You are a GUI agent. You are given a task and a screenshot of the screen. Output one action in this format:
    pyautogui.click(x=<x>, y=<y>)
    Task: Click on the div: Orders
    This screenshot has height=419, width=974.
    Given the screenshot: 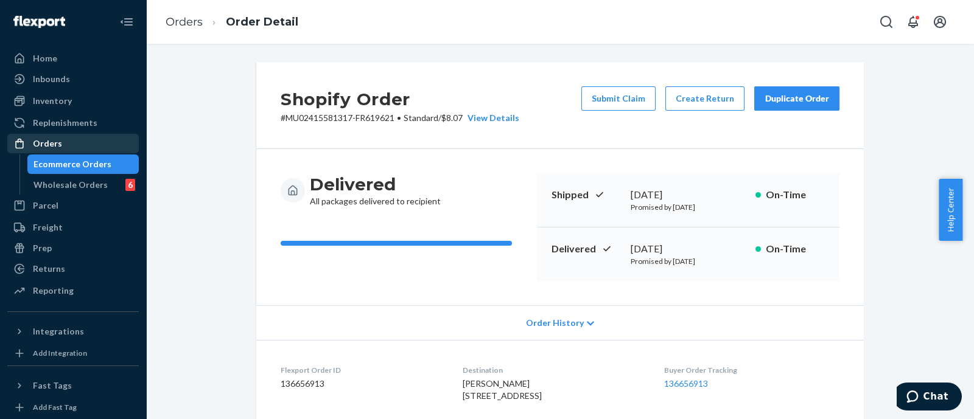 What is the action you would take?
    pyautogui.click(x=47, y=144)
    